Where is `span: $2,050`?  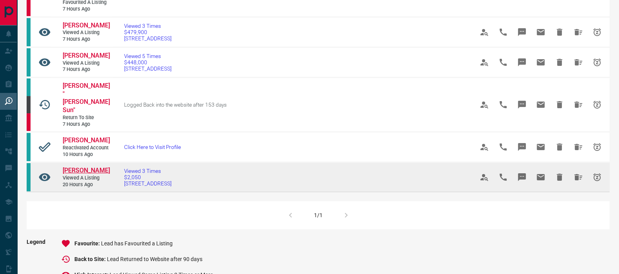 span: $2,050 is located at coordinates (148, 177).